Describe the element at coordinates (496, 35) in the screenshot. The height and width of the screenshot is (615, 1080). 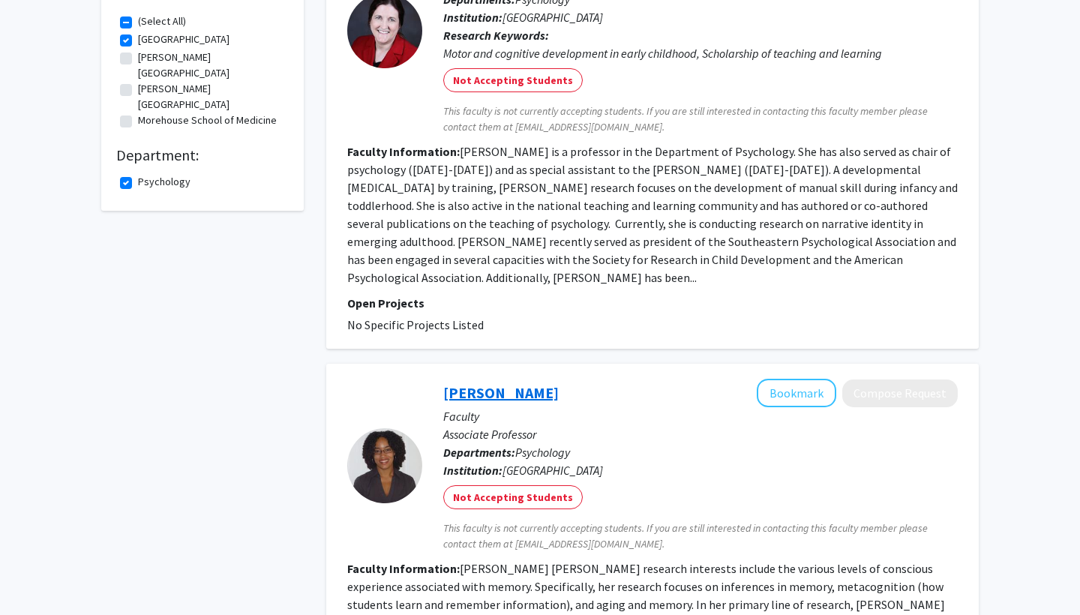
I see `b: Research Keywords:` at that location.